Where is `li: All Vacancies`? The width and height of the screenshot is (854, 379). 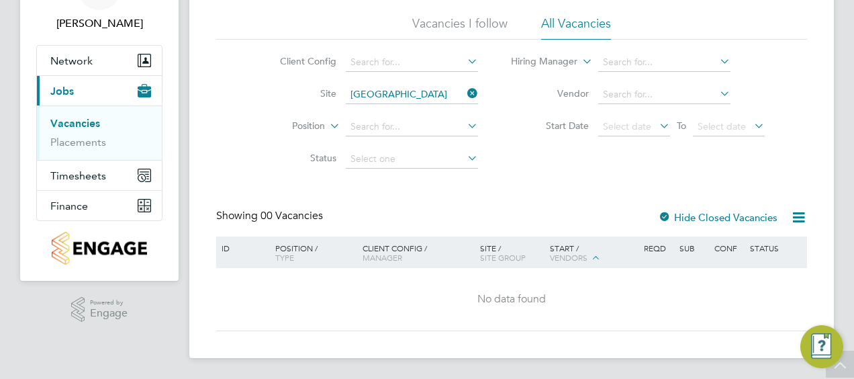 li: All Vacancies is located at coordinates (576, 28).